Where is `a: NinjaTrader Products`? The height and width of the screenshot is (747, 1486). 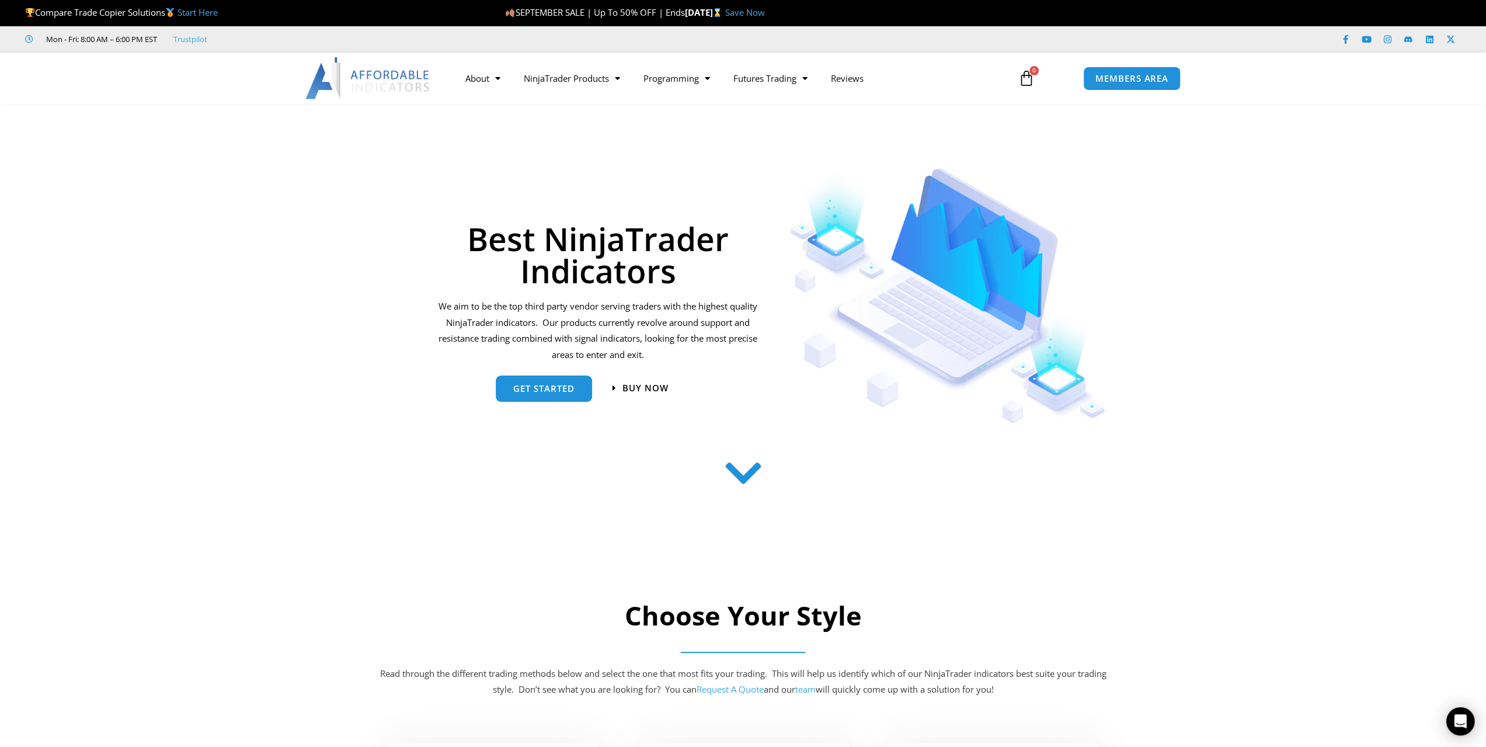
a: NinjaTrader Products is located at coordinates (572, 78).